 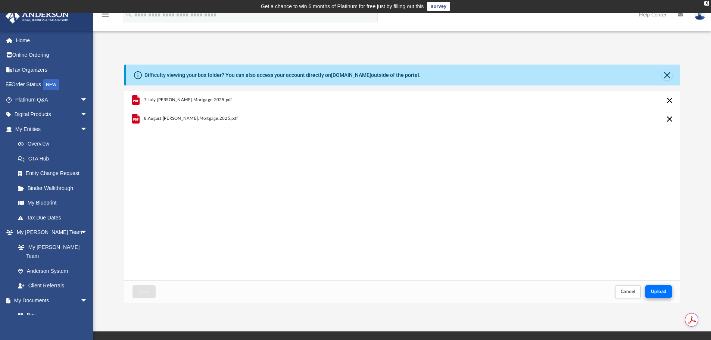 I want to click on a: Entity Change Request, so click(x=55, y=174).